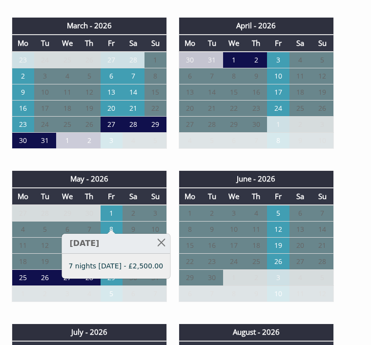  What do you see at coordinates (23, 245) in the screenshot?
I see `td: 11` at bounding box center [23, 245].